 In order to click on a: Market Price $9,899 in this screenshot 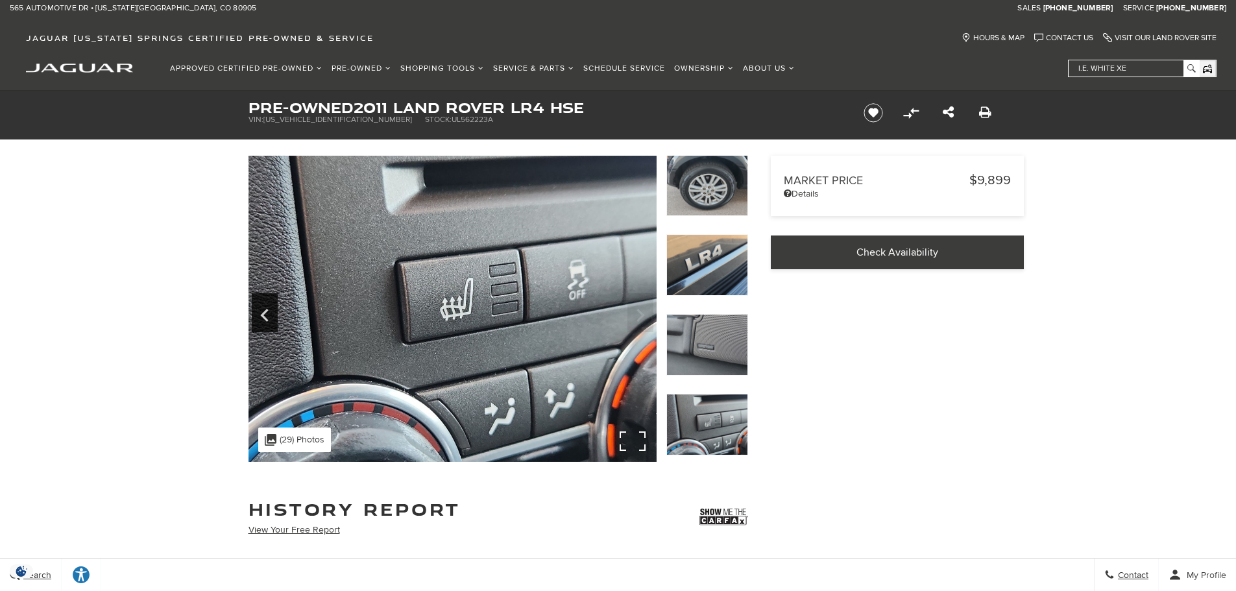, I will do `click(897, 180)`.